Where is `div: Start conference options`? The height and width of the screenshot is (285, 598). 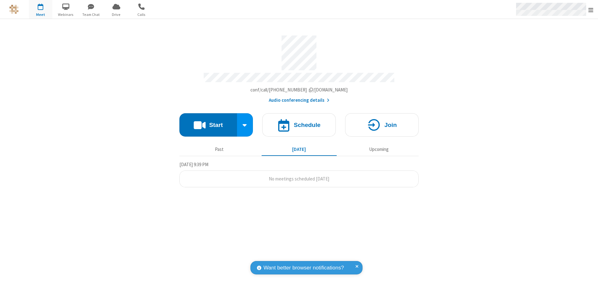
div: Start conference options is located at coordinates (245, 125).